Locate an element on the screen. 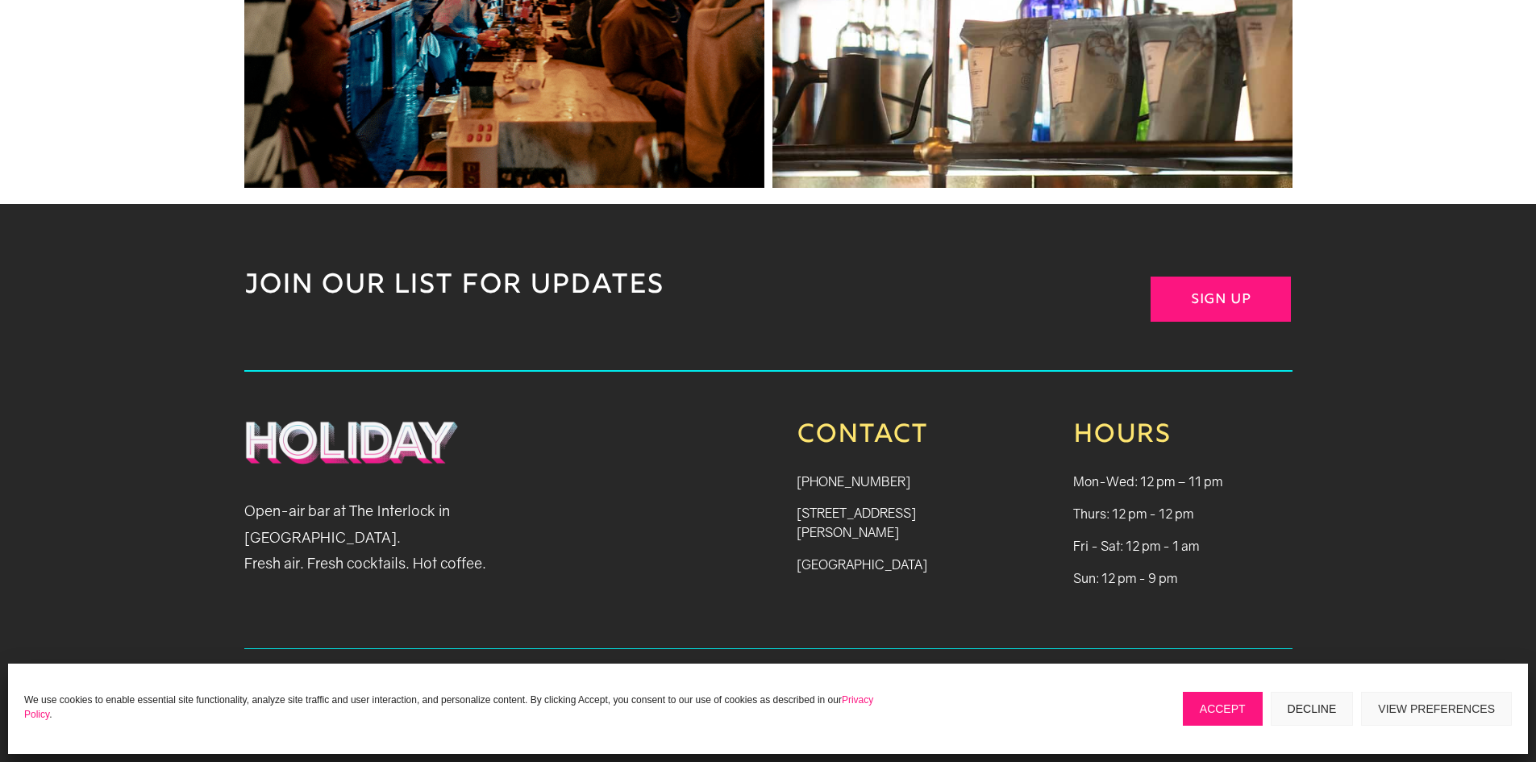 Image resolution: width=1536 pixels, height=762 pixels. p: JOIN OUR LIST FOR UPDATES is located at coordinates (658, 286).